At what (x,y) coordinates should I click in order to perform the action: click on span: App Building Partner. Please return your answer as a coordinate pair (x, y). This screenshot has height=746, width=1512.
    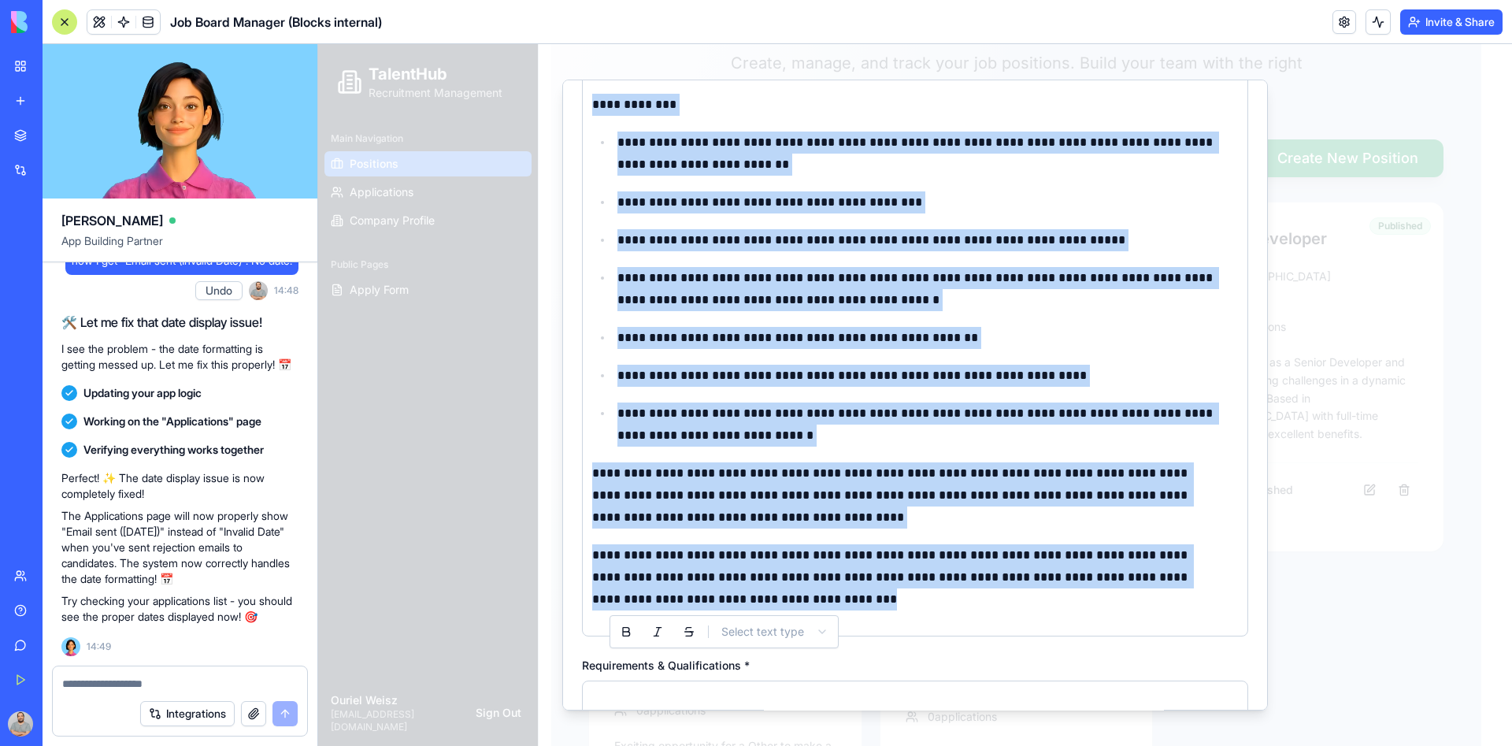
    Looking at the image, I should click on (180, 247).